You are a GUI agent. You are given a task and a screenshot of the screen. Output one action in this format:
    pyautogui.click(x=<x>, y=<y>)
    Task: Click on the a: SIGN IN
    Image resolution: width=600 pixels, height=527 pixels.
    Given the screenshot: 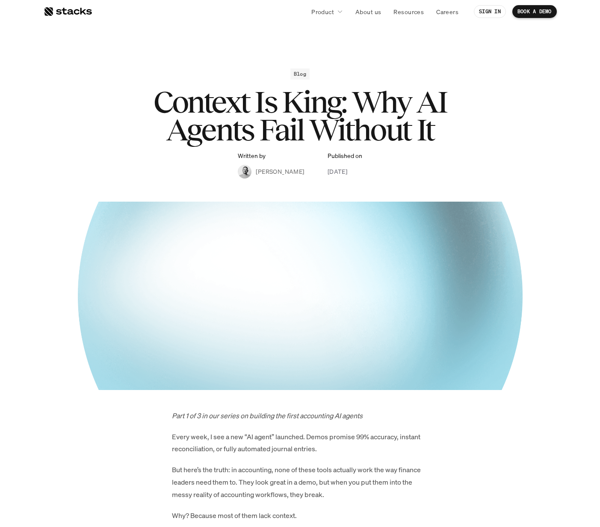 What is the action you would take?
    pyautogui.click(x=490, y=12)
    